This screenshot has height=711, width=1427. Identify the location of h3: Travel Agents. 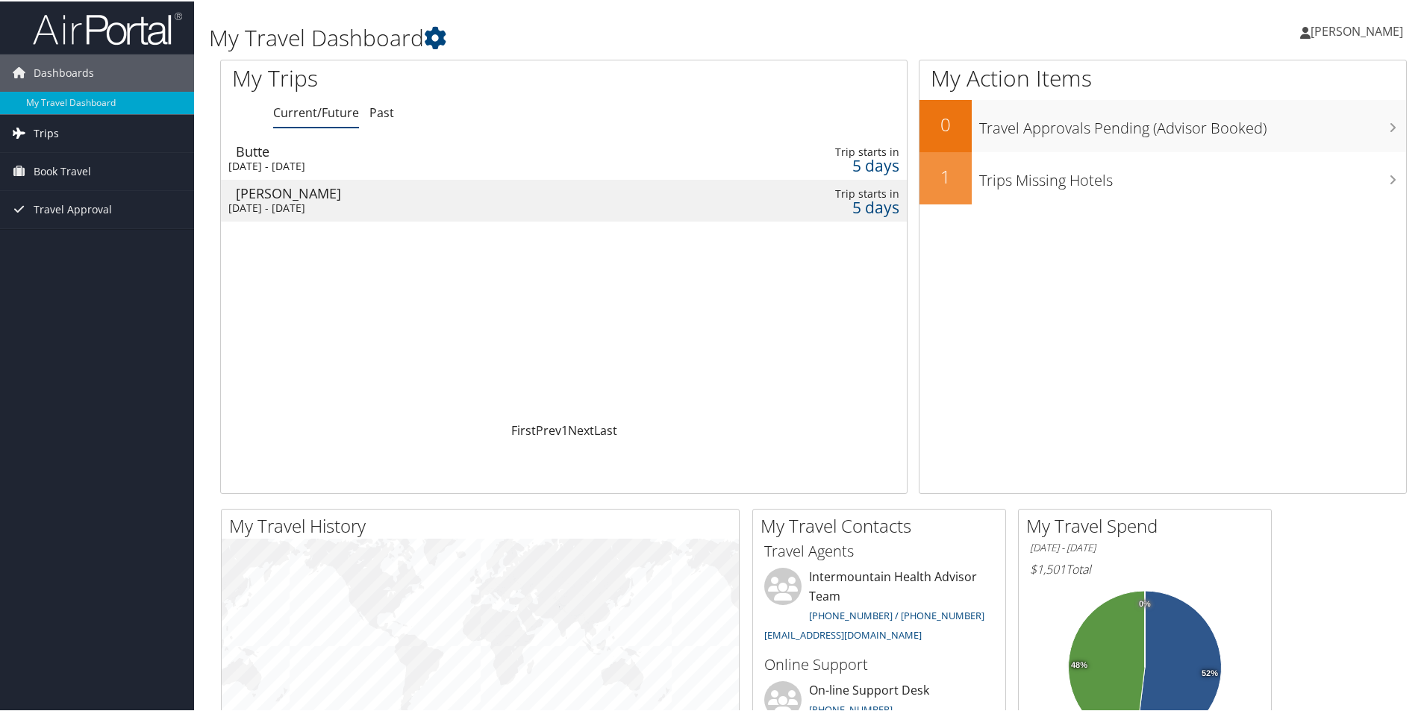
(879, 550).